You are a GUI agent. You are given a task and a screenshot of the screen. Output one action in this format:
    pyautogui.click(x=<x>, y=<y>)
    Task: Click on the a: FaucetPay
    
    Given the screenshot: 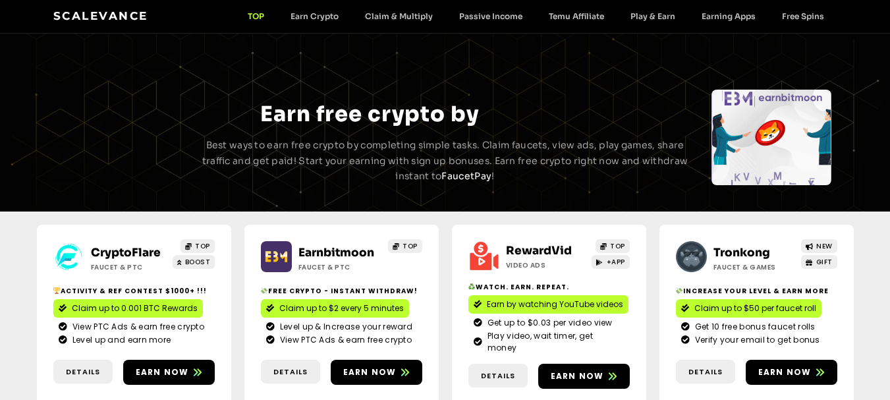 What is the action you would take?
    pyautogui.click(x=466, y=176)
    